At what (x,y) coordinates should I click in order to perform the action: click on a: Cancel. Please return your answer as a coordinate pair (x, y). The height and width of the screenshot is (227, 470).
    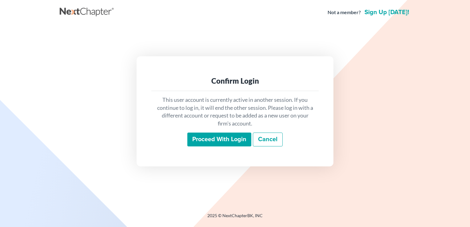
    Looking at the image, I should click on (268, 140).